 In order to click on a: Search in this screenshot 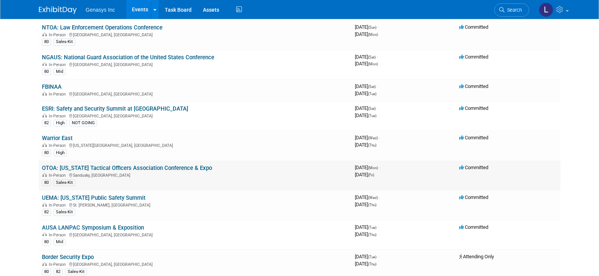, I will do `click(512, 10)`.